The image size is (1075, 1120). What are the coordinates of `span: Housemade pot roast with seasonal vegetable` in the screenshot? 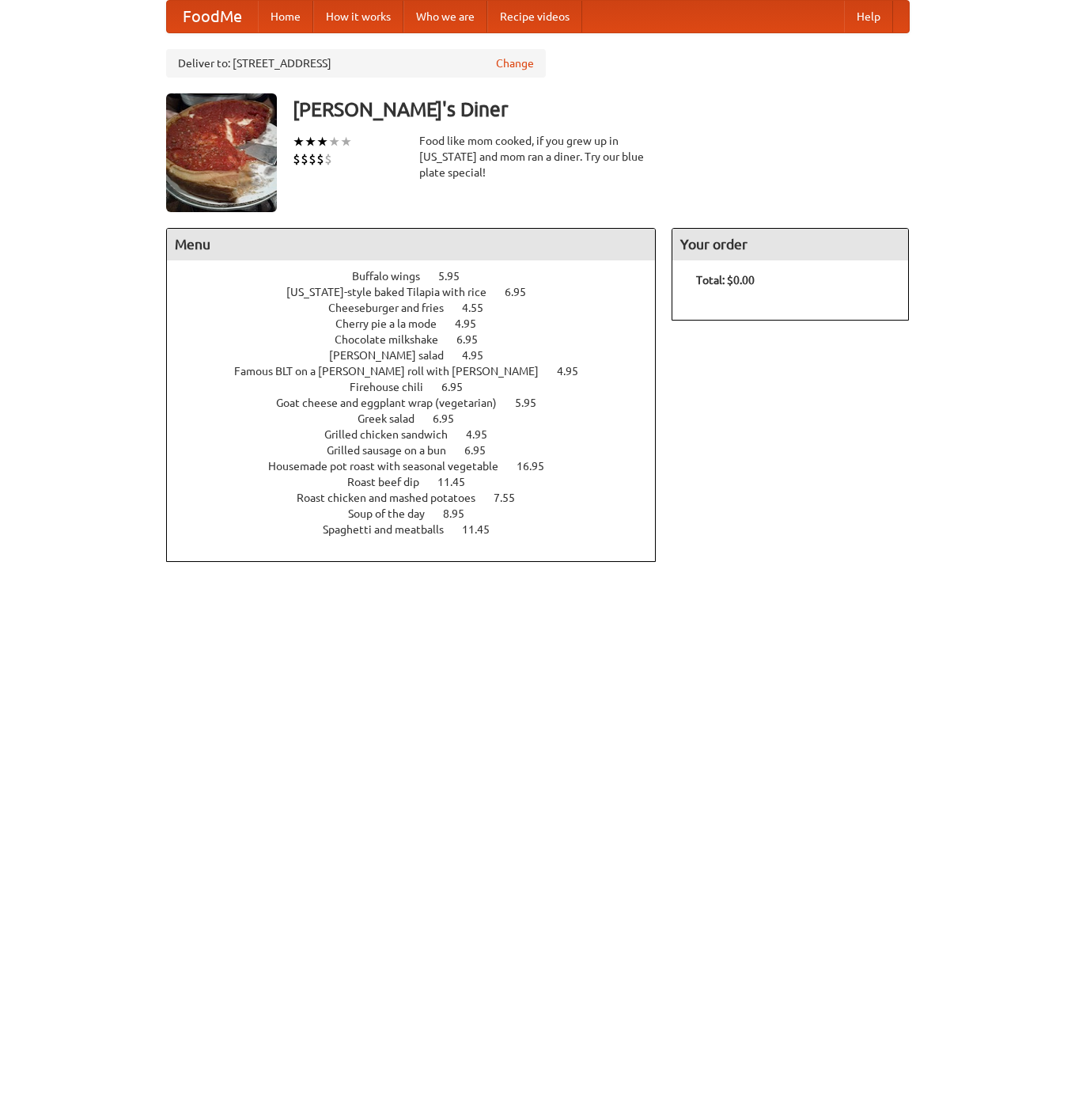 It's located at (391, 467).